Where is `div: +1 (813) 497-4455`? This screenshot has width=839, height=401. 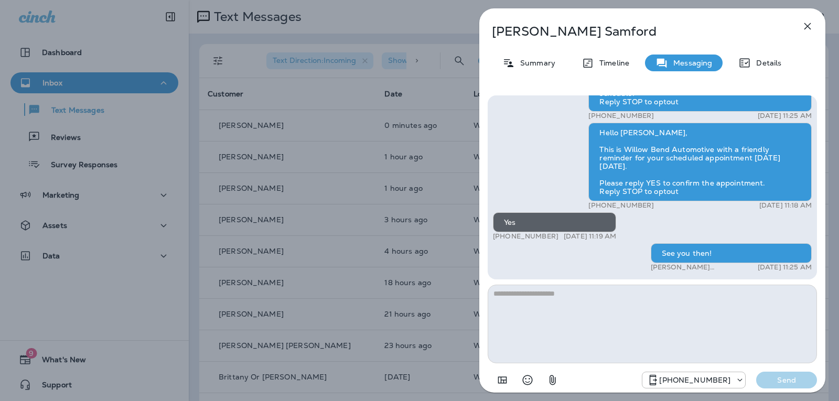 div: +1 (813) 497-4455 is located at coordinates (694, 380).